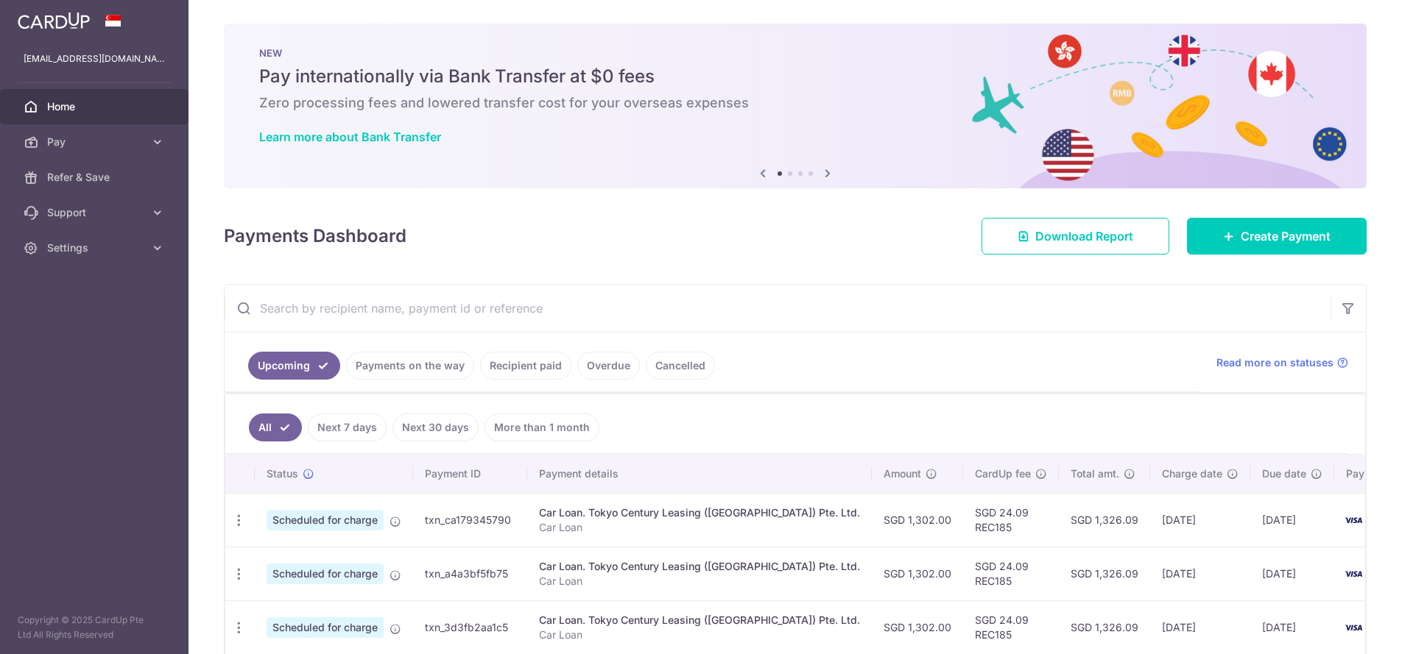 The image size is (1402, 654). What do you see at coordinates (777, 308) in the screenshot?
I see `input: Search by recipient name, payment id or reference` at bounding box center [777, 308].